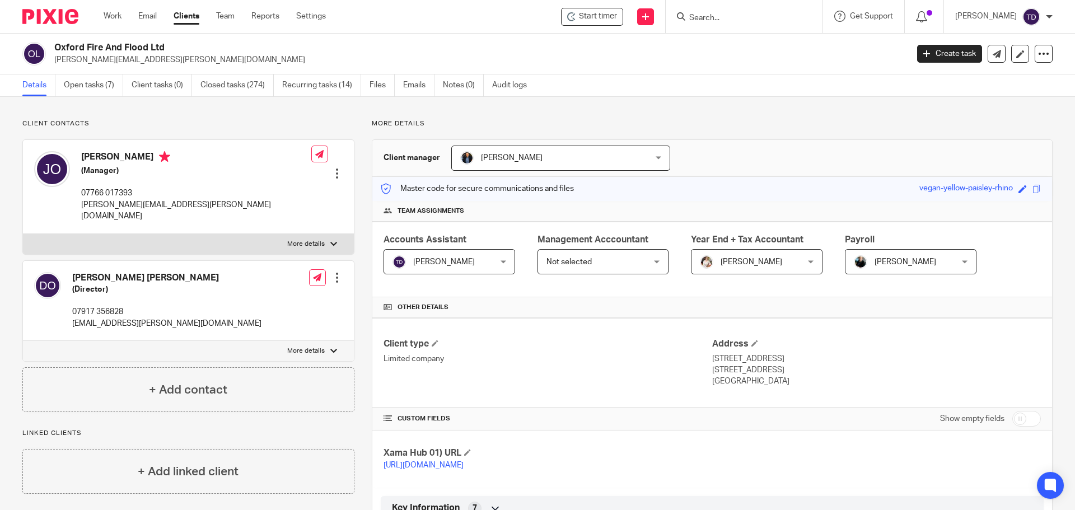 The image size is (1075, 510). Describe the element at coordinates (196, 193) in the screenshot. I see `p: 07766 017393` at that location.